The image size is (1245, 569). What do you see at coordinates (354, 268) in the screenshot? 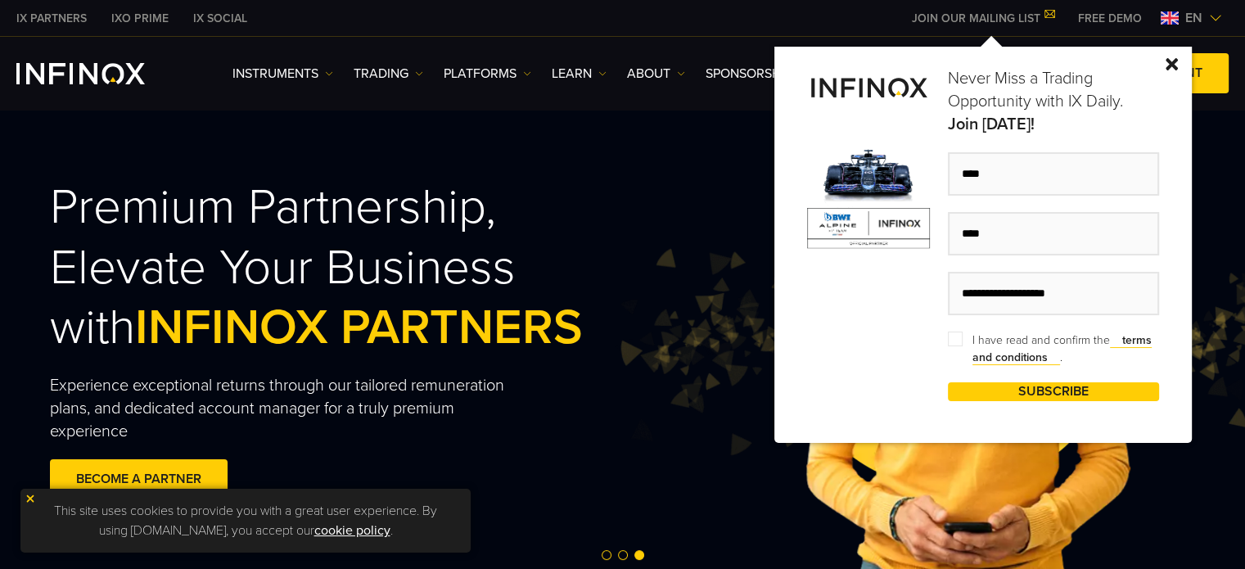
I see `h2: Premium Partnership, Elevate Your Business with` at bounding box center [354, 268].